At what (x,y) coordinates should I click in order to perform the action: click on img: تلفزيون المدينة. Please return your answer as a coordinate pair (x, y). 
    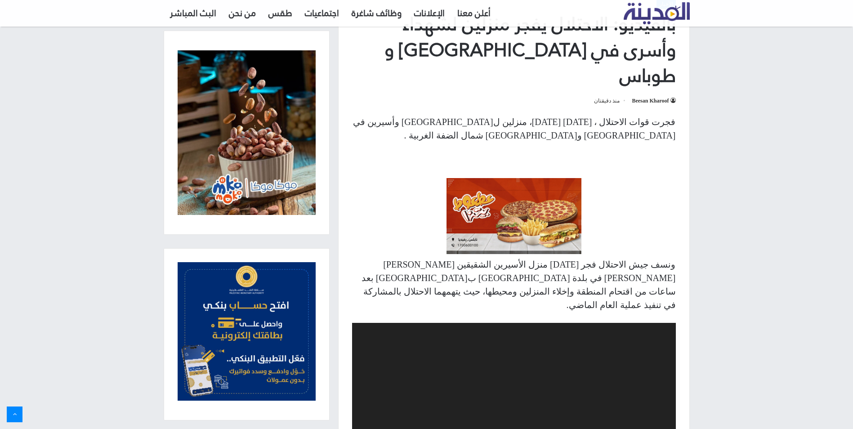
    Looking at the image, I should click on (657, 13).